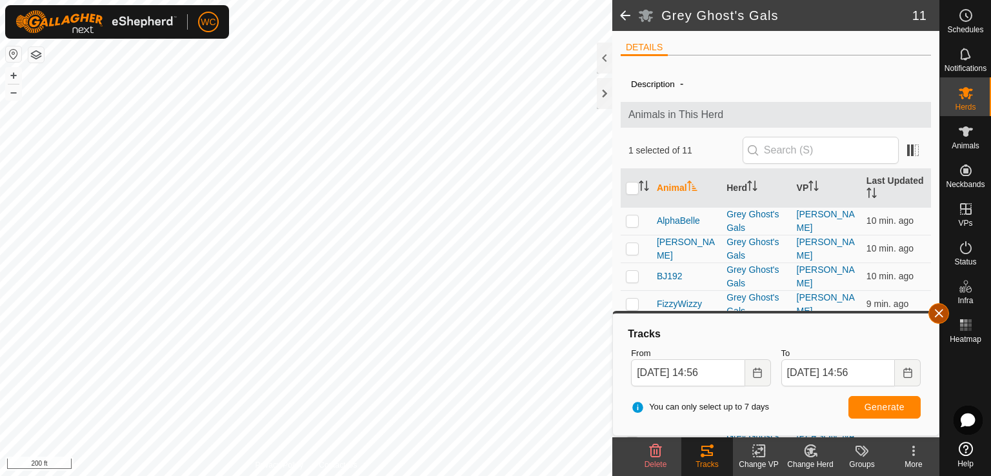 This screenshot has width=991, height=476. Describe the element at coordinates (758, 464) in the screenshot. I see `div: Change VP` at that location.